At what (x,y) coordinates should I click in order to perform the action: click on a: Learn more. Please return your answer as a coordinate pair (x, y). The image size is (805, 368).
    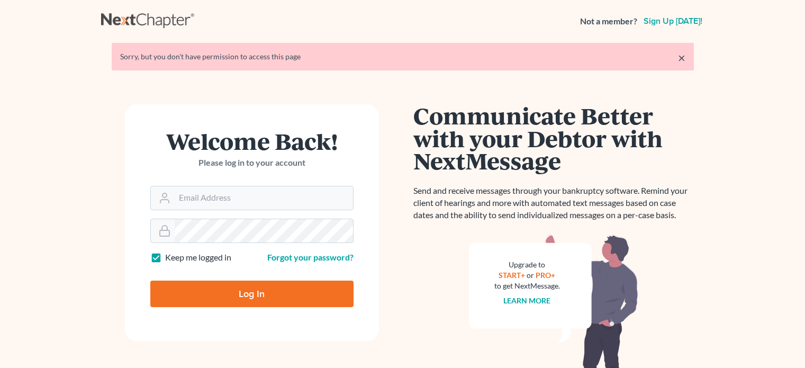
    Looking at the image, I should click on (527, 300).